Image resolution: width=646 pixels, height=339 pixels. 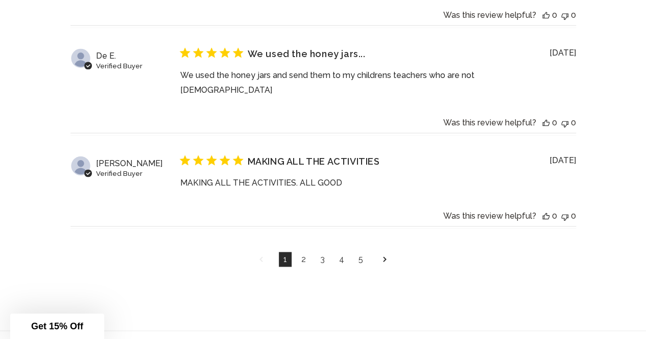 I want to click on span: Dayana R., so click(x=129, y=163).